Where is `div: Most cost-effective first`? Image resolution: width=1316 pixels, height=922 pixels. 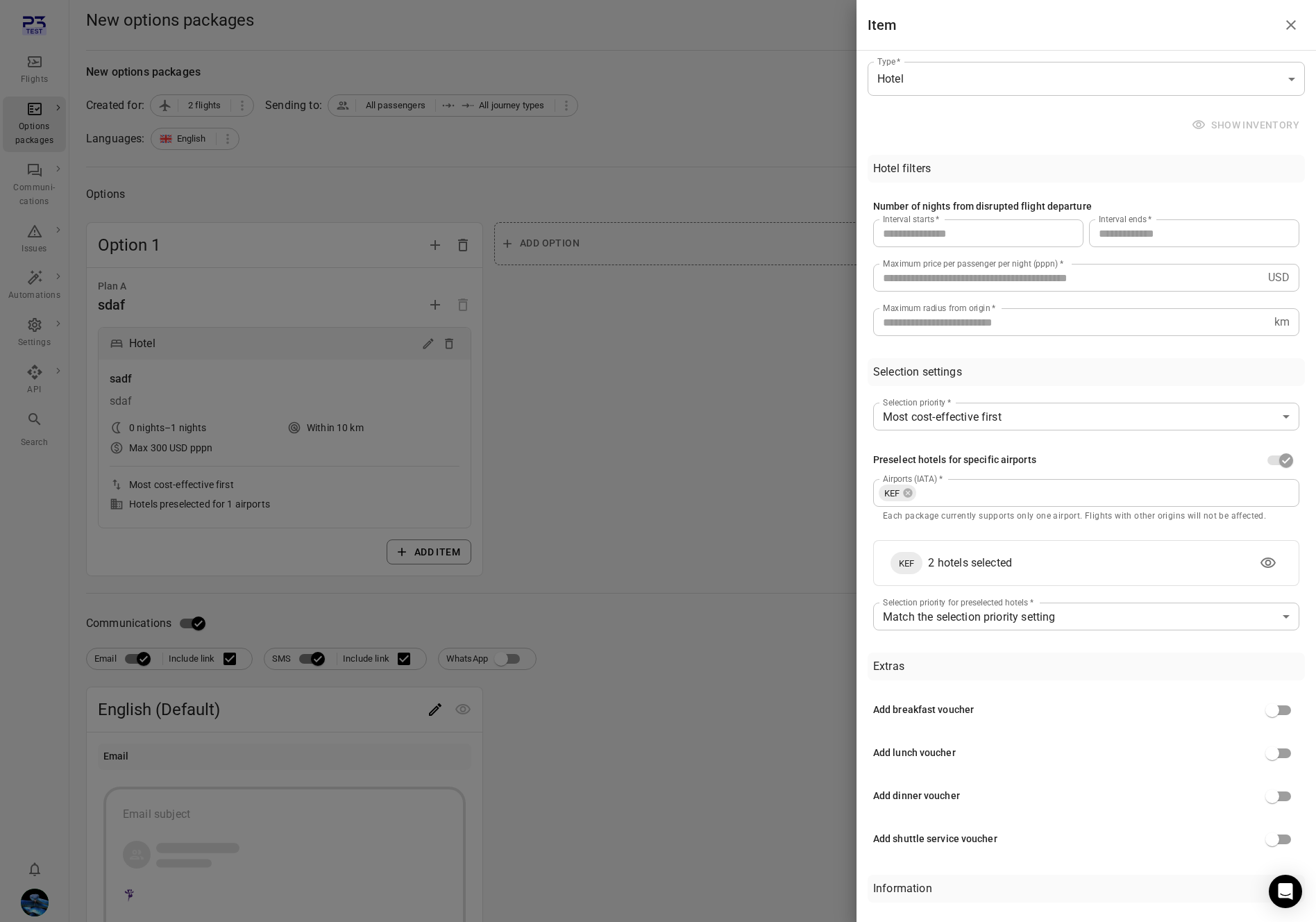
div: Most cost-effective first is located at coordinates (1086, 416).